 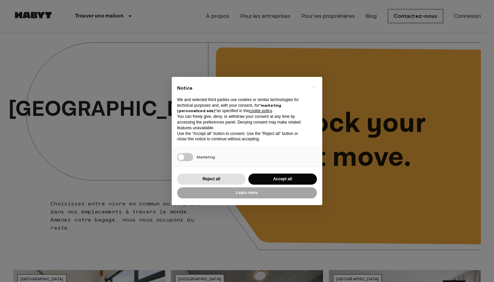 What do you see at coordinates (314, 88) in the screenshot?
I see `button: Close this notice` at bounding box center [314, 88].